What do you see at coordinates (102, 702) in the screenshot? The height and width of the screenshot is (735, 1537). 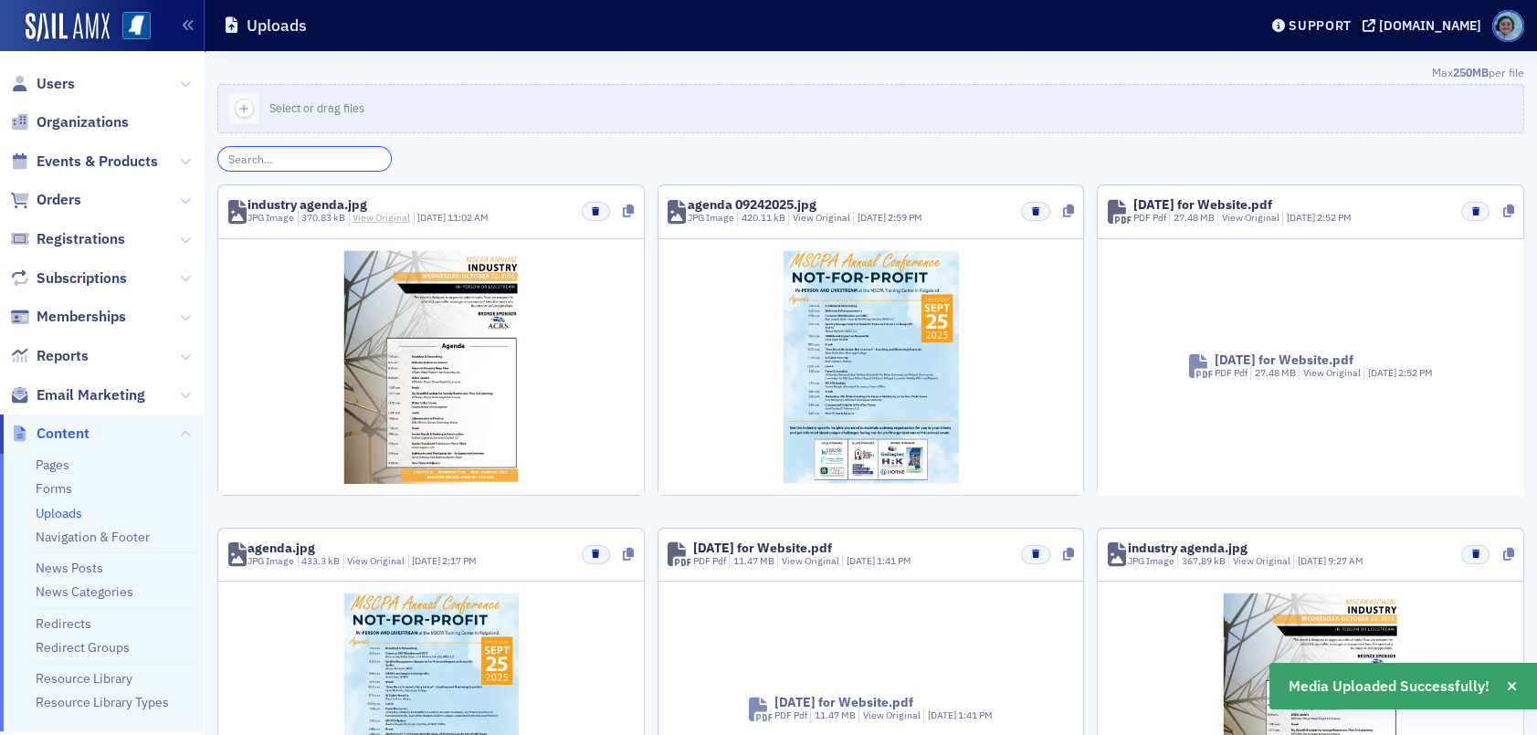 I see `a: Resource Library Types` at bounding box center [102, 702].